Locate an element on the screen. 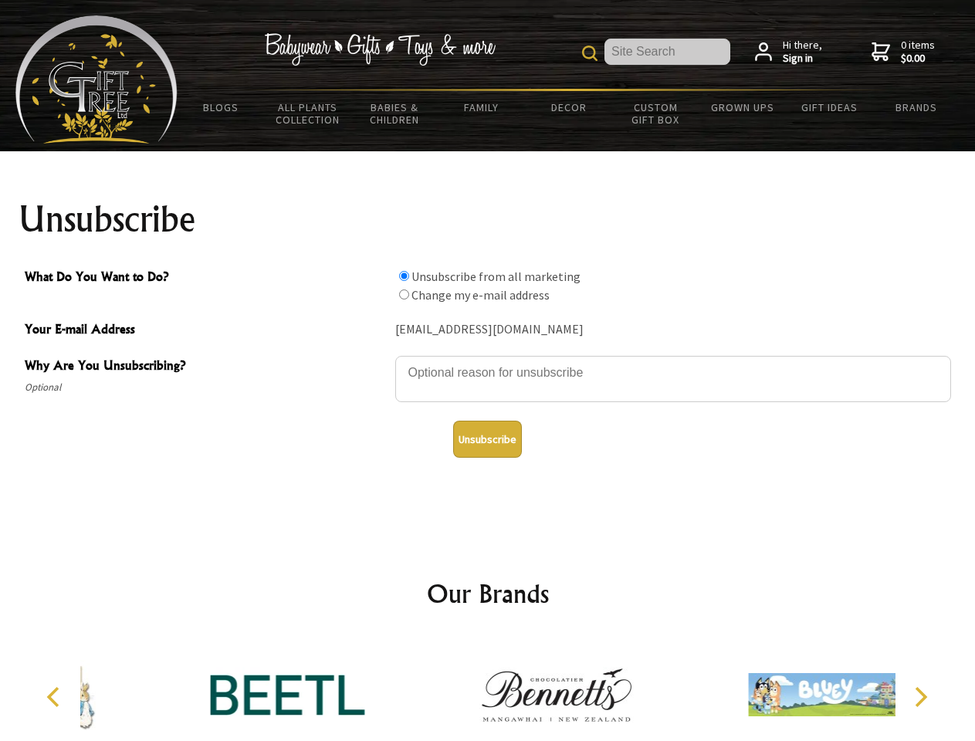 The image size is (975, 741). button: Next is located at coordinates (920, 697).